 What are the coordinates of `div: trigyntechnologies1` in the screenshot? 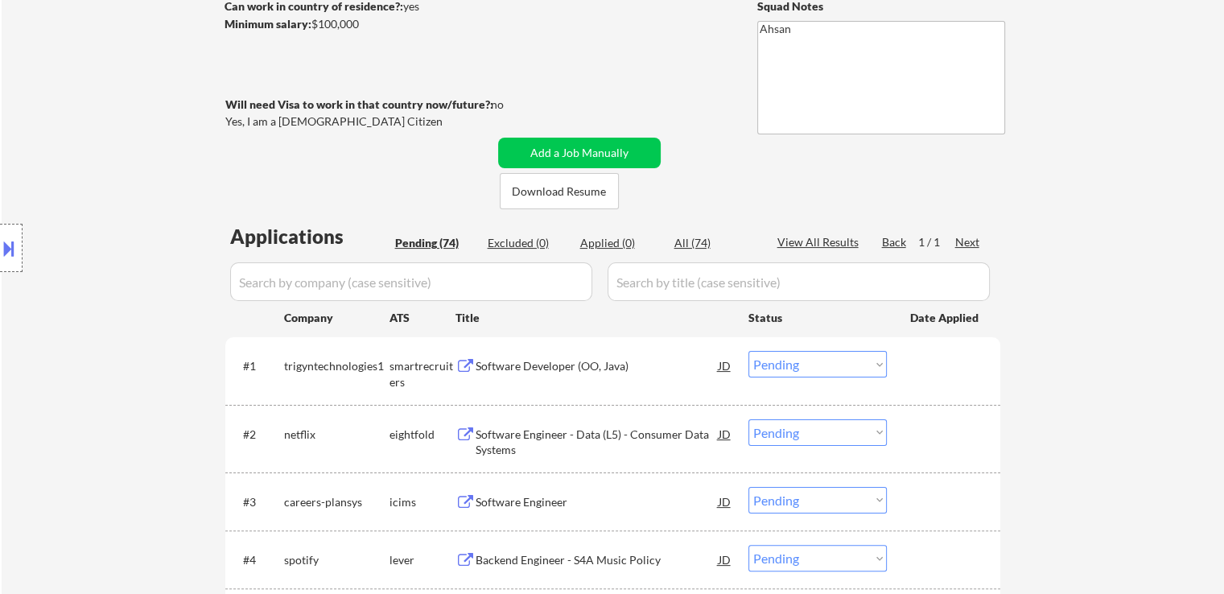 It's located at (336, 366).